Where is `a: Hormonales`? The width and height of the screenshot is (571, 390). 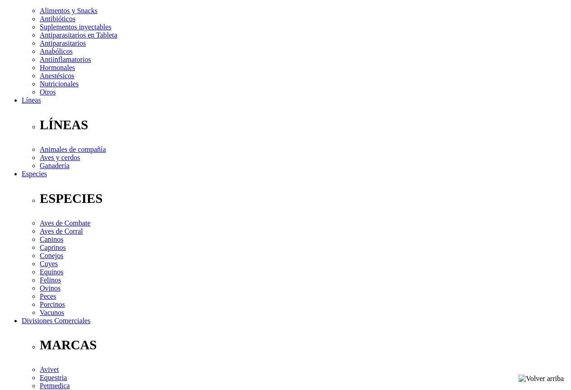
a: Hormonales is located at coordinates (57, 67).